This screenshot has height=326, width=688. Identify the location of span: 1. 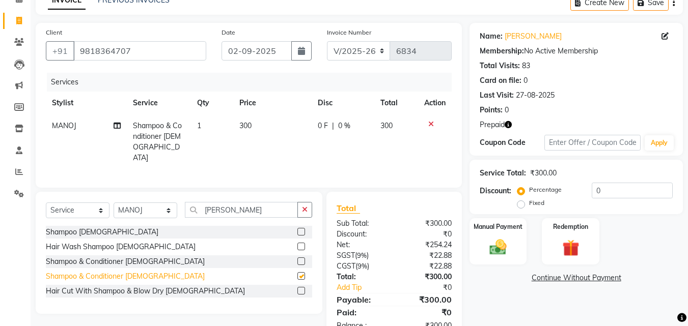
(199, 126).